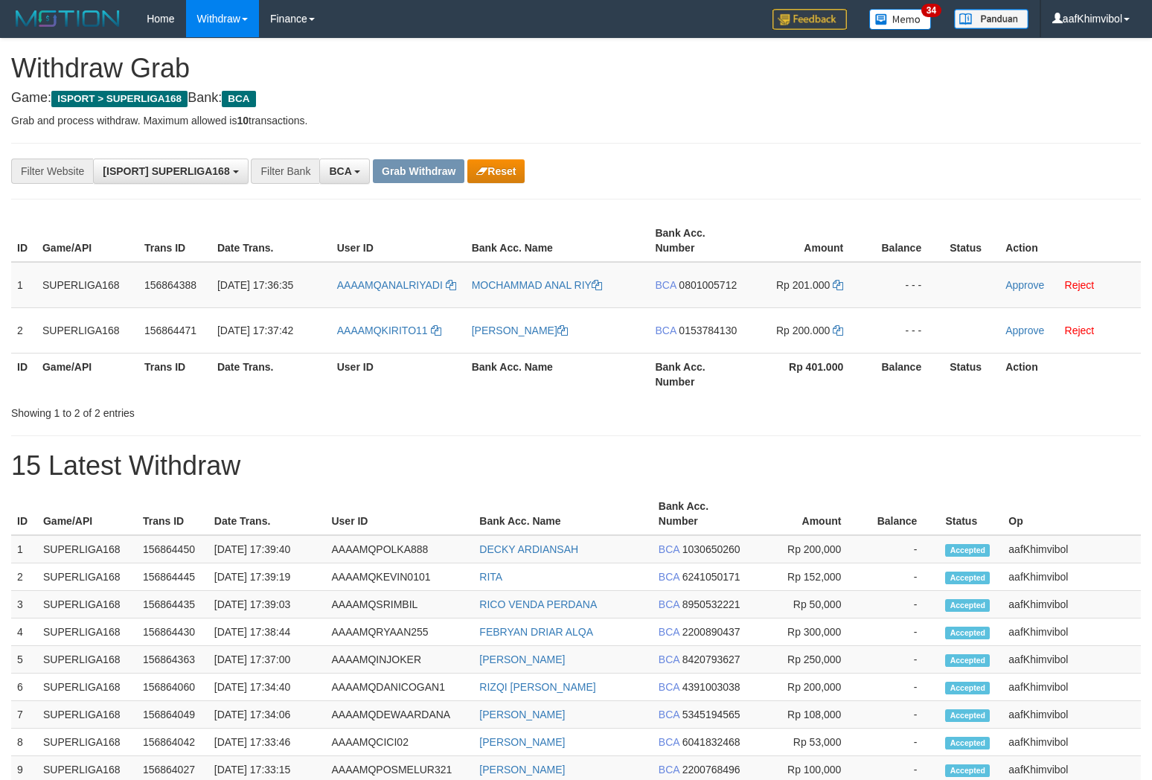 The height and width of the screenshot is (780, 1152). What do you see at coordinates (52, 171) in the screenshot?
I see `div: Filter Website` at bounding box center [52, 171].